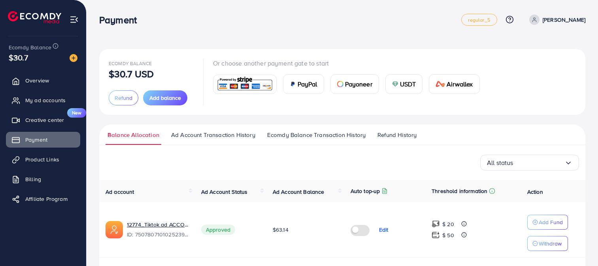  I want to click on span: Product Links, so click(42, 160).